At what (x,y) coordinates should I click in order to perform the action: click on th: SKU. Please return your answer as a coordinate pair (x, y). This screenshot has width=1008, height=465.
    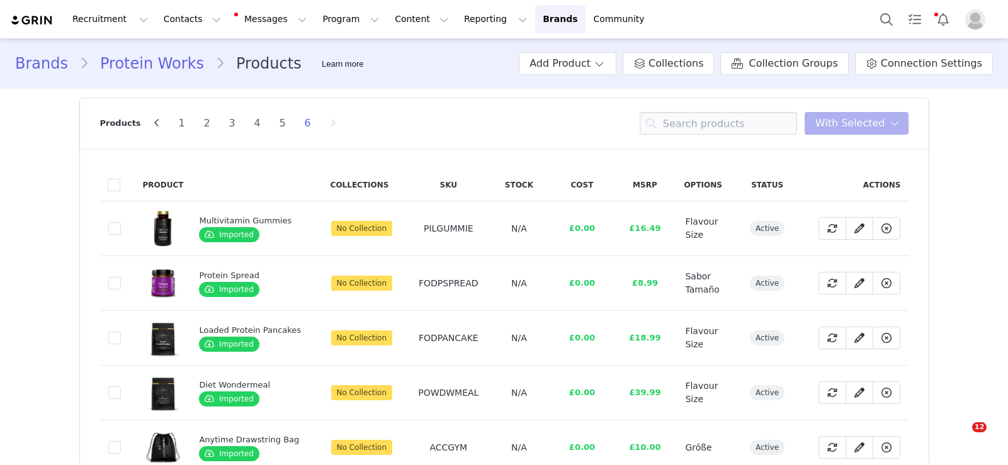
    Looking at the image, I should click on (448, 185).